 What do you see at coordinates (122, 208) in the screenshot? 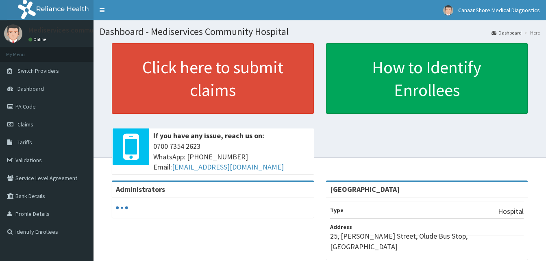
I see `svg: audio-loading` at bounding box center [122, 208].